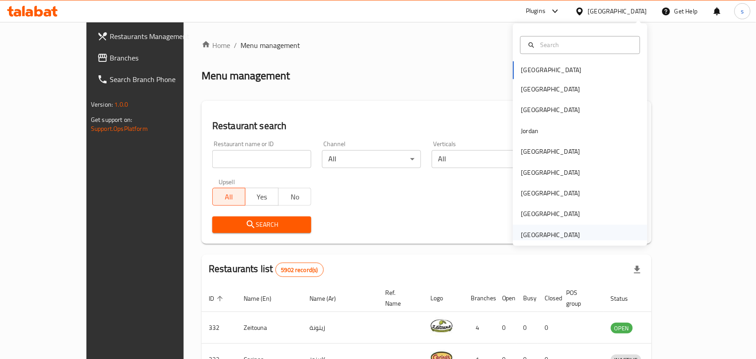 The image size is (756, 359). What do you see at coordinates (328, 298) in the screenshot?
I see `span: Name (Ar)` at bounding box center [328, 298].